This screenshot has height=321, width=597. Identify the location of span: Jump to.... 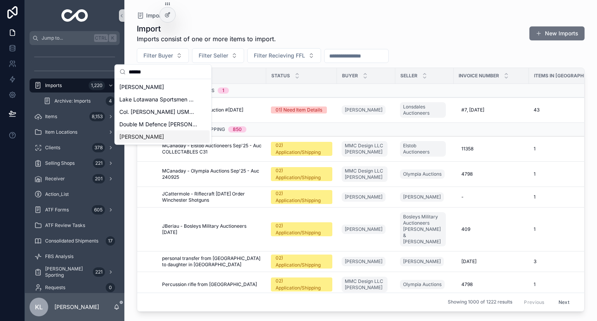
(66, 38).